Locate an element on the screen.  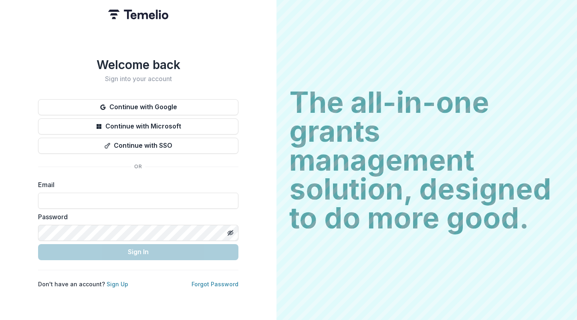
button: Continue with Microsoft is located at coordinates (138, 126).